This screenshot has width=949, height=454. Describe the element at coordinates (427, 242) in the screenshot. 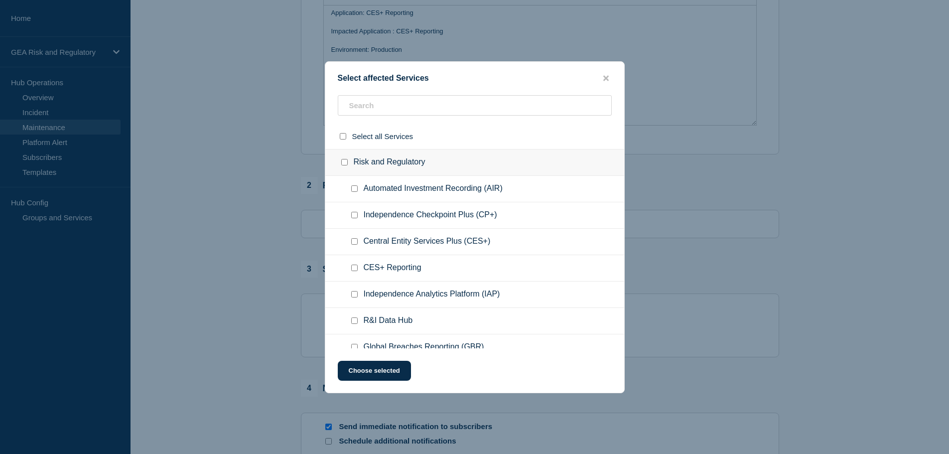

I see `span: Central Entity Services Plus (CES+)` at that location.